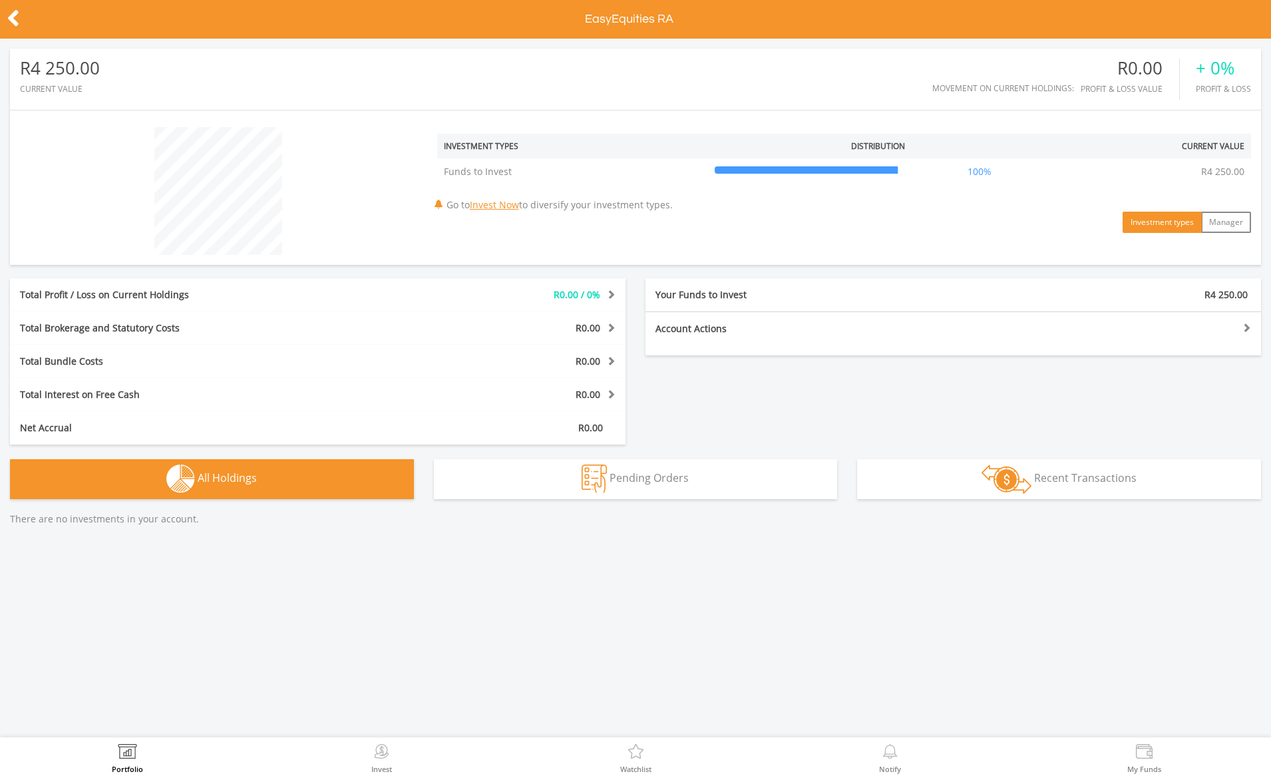  I want to click on img: Watchlist, so click(635, 753).